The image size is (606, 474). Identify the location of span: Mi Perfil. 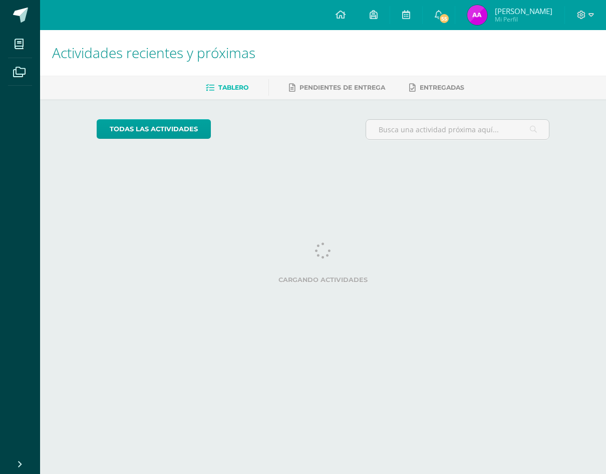
(524, 19).